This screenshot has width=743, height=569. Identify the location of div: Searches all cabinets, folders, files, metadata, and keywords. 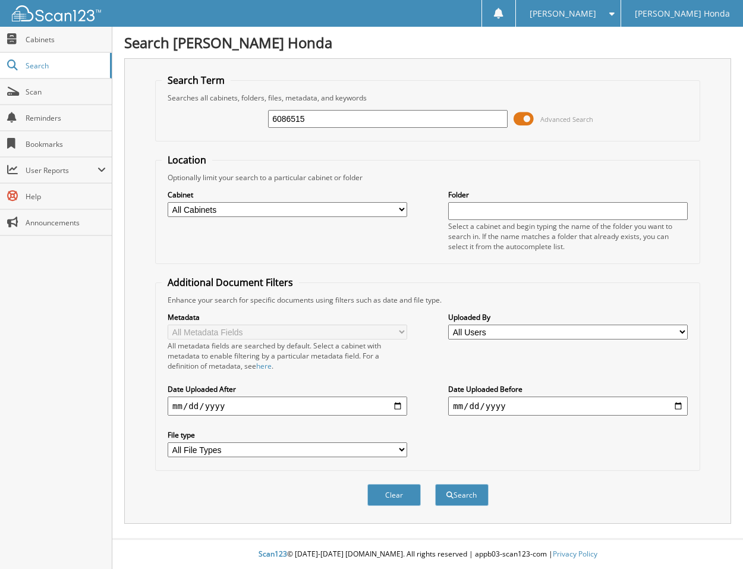
(427, 97).